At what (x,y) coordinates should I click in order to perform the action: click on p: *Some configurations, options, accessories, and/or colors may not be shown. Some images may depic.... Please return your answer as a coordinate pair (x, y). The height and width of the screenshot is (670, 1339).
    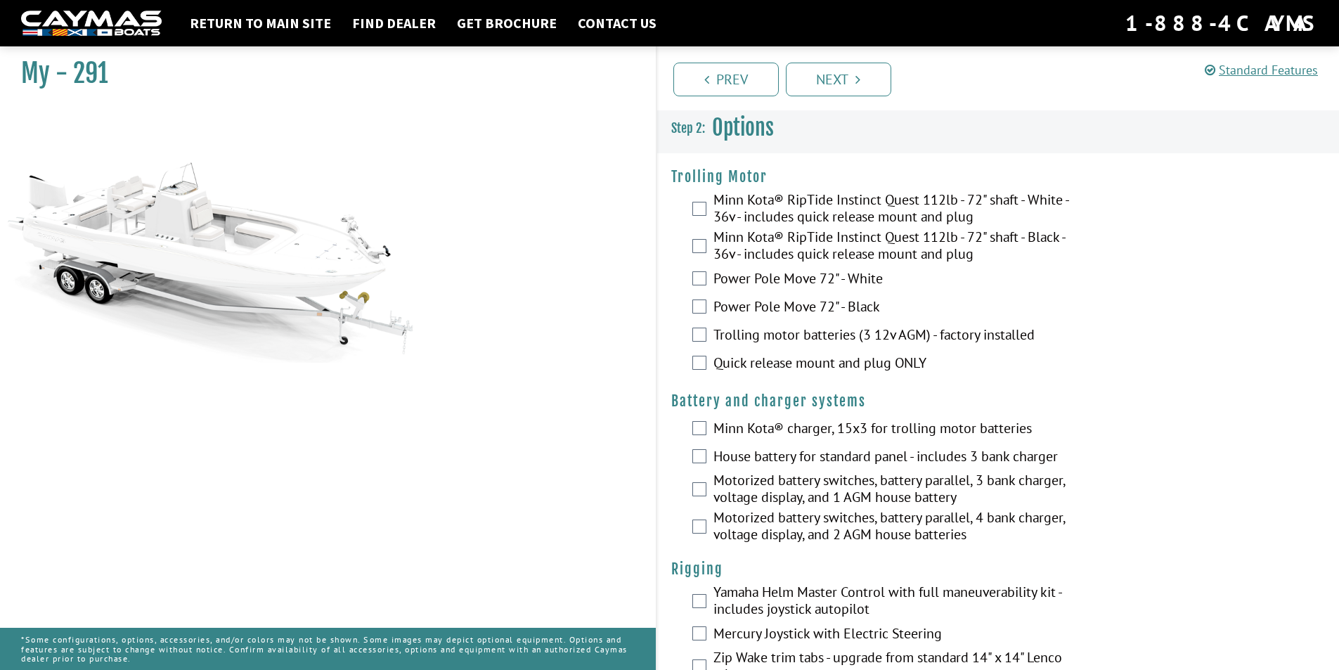
    Looking at the image, I should click on (328, 649).